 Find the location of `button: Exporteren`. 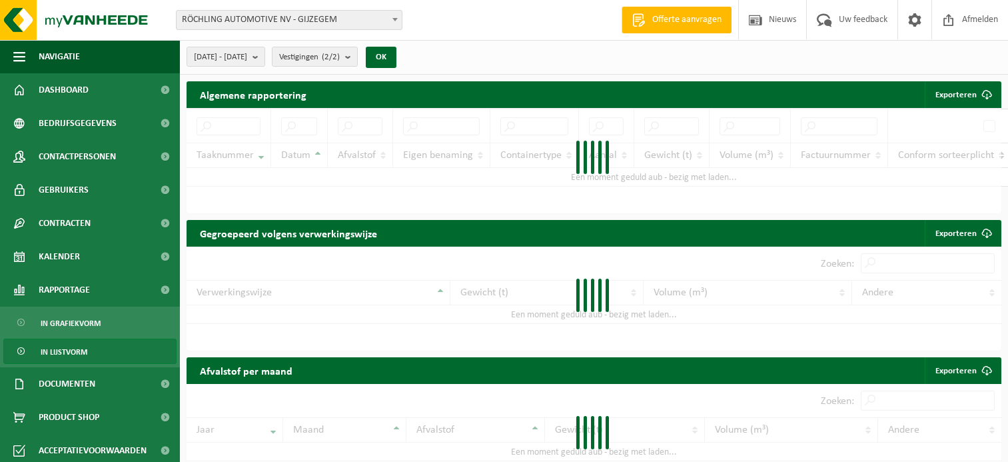

button: Exporteren is located at coordinates (962, 95).